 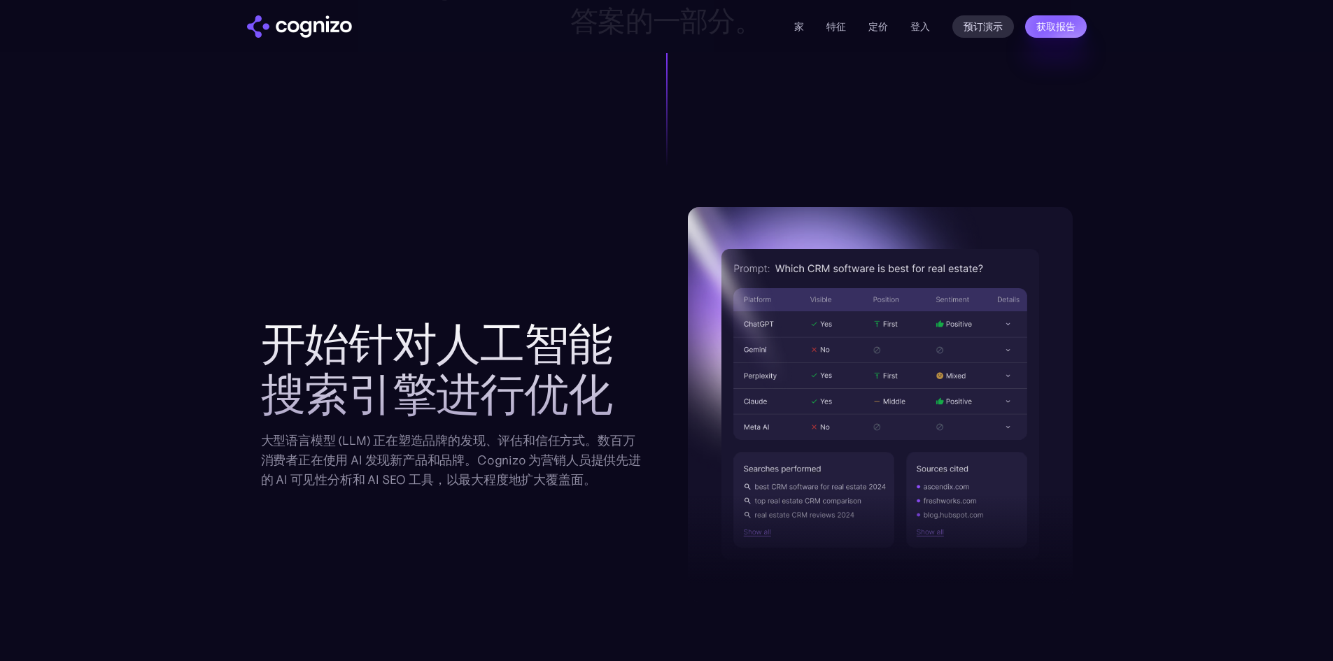 What do you see at coordinates (878, 27) in the screenshot?
I see `a: 定价` at bounding box center [878, 27].